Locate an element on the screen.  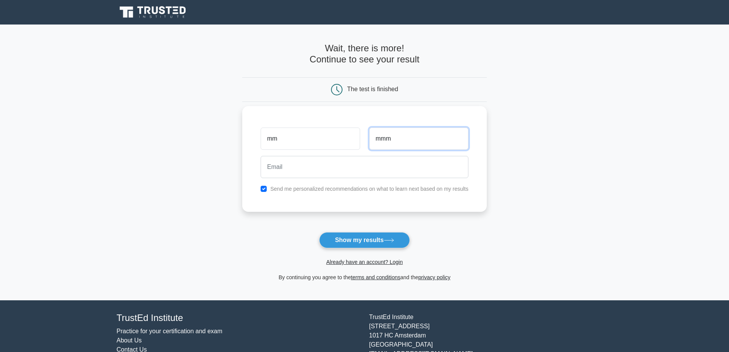
input: Last name is located at coordinates (419, 139).